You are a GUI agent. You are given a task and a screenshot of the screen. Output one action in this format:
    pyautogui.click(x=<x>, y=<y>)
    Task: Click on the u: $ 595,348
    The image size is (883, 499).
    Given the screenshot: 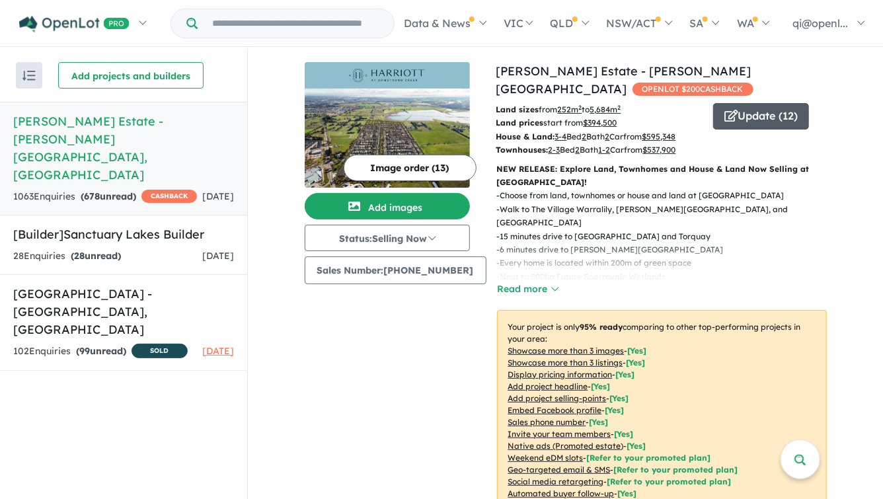 What is the action you would take?
    pyautogui.click(x=659, y=136)
    